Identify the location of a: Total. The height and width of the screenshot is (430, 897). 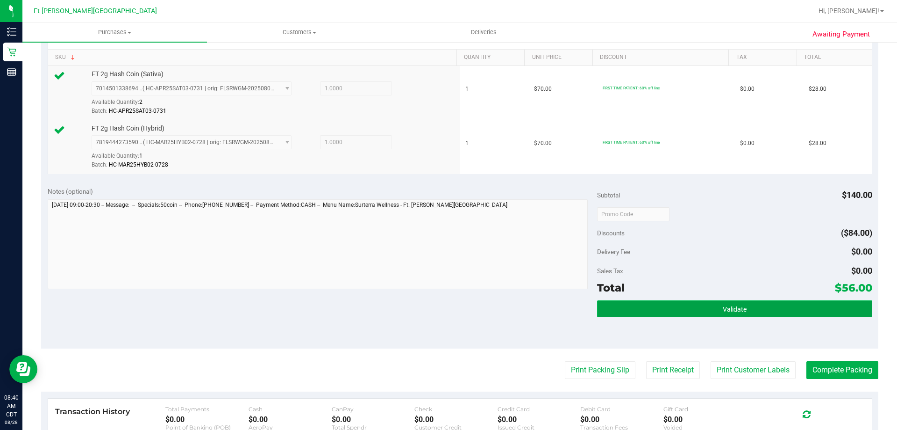
(833, 57).